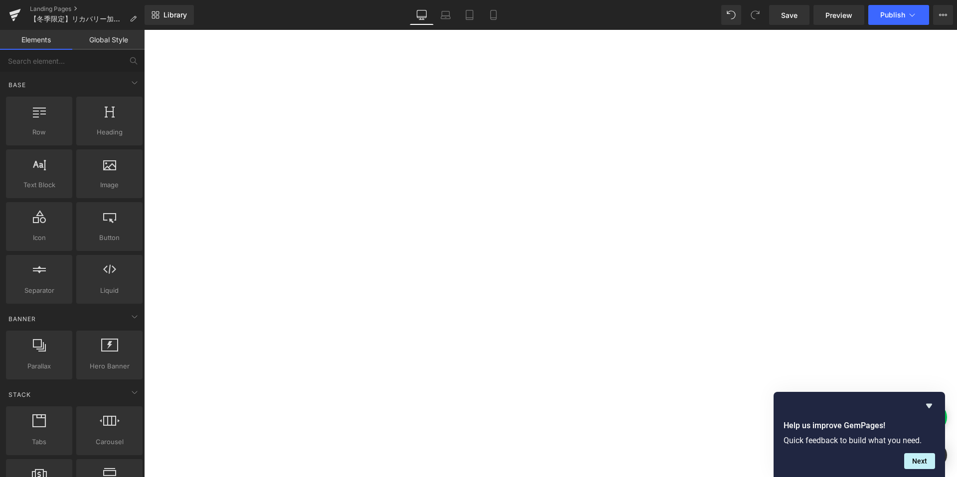 Image resolution: width=957 pixels, height=477 pixels. What do you see at coordinates (755, 15) in the screenshot?
I see `button: Redo` at bounding box center [755, 15].